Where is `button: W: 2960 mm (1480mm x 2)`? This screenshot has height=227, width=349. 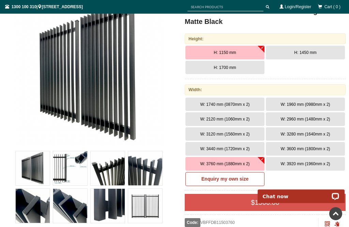 button: W: 2960 mm (1480mm x 2) is located at coordinates (305, 119).